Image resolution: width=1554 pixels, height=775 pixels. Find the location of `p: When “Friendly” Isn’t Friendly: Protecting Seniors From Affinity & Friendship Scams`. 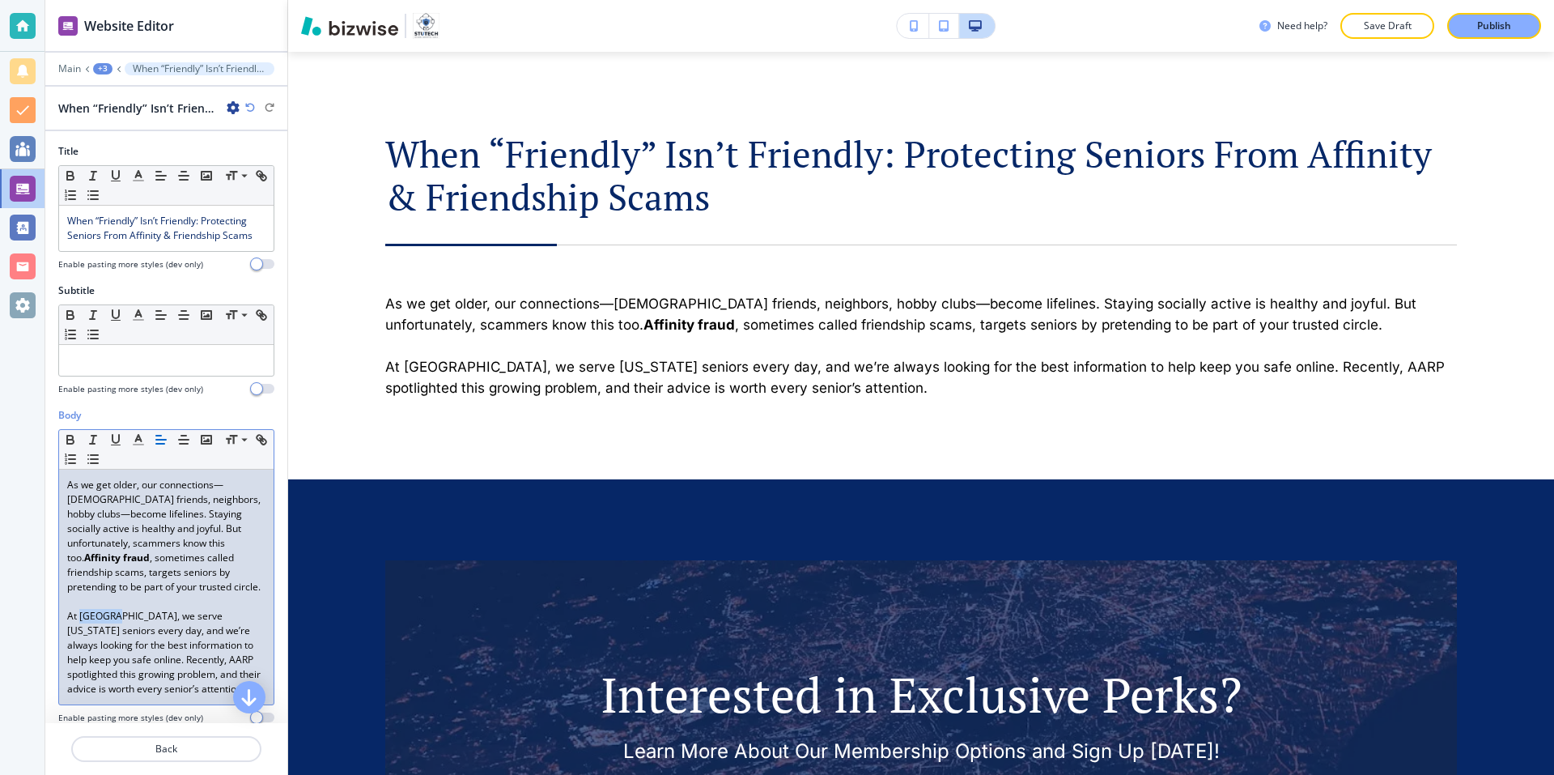

p: When “Friendly” Isn’t Friendly: Protecting Seniors From Affinity & Friendship Scams is located at coordinates (199, 69).